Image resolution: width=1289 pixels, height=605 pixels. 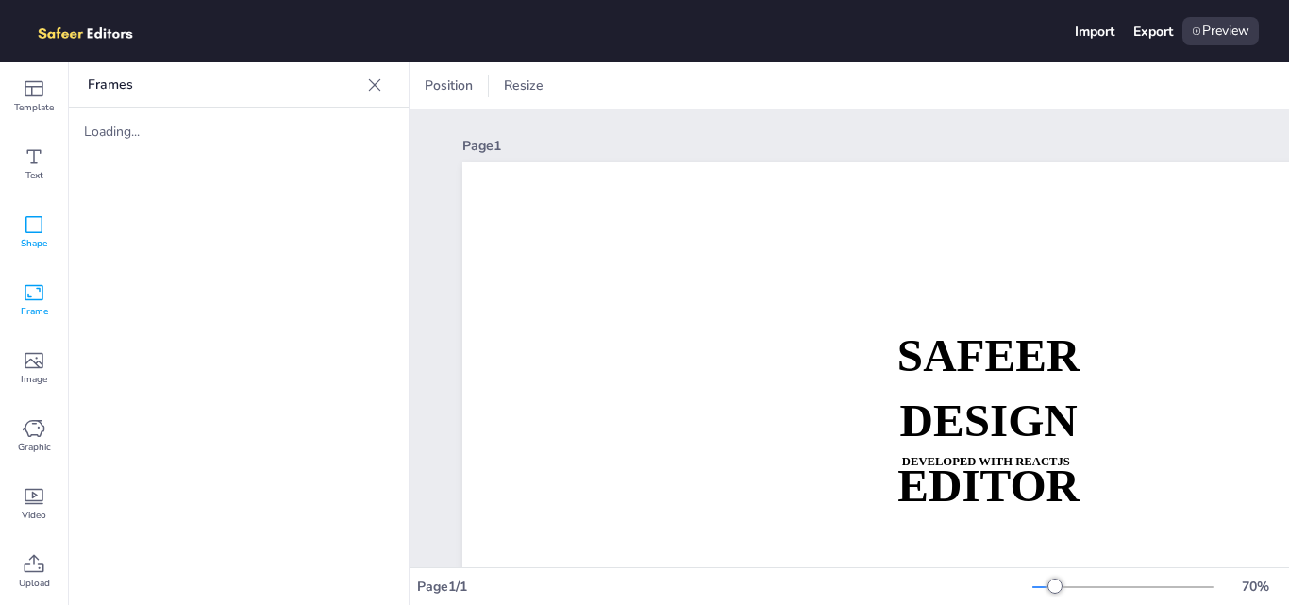 What do you see at coordinates (95, 31) in the screenshot?
I see `img: logo.png` at bounding box center [95, 31].